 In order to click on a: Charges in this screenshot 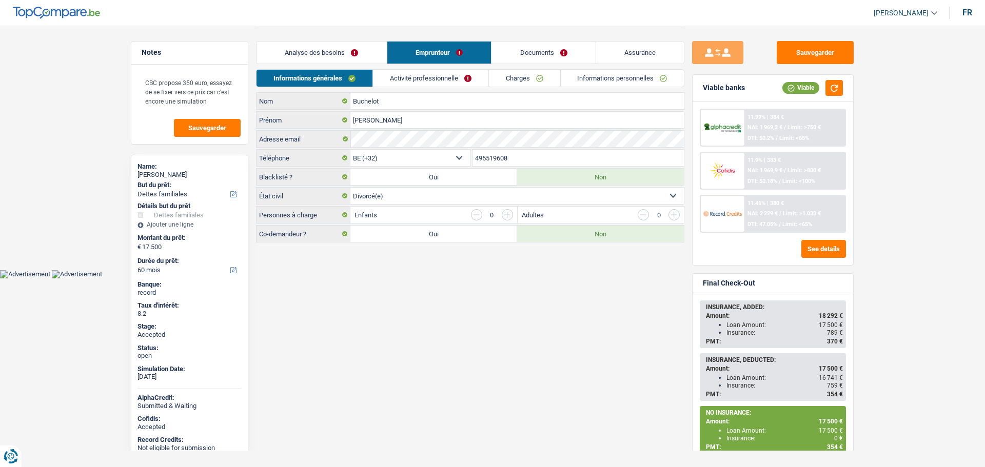, I will do `click(524, 78)`.